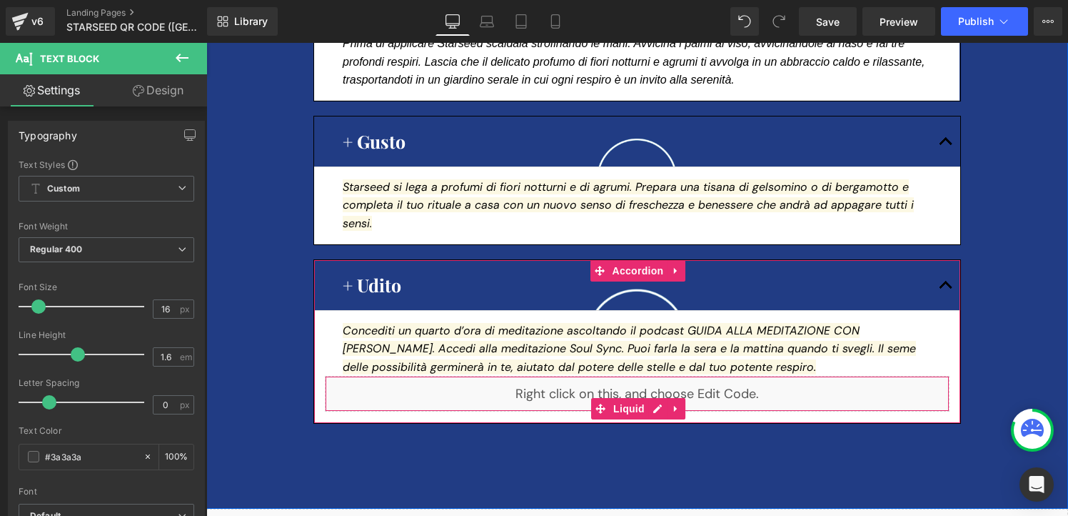 The height and width of the screenshot is (516, 1068). I want to click on span: em, so click(186, 356).